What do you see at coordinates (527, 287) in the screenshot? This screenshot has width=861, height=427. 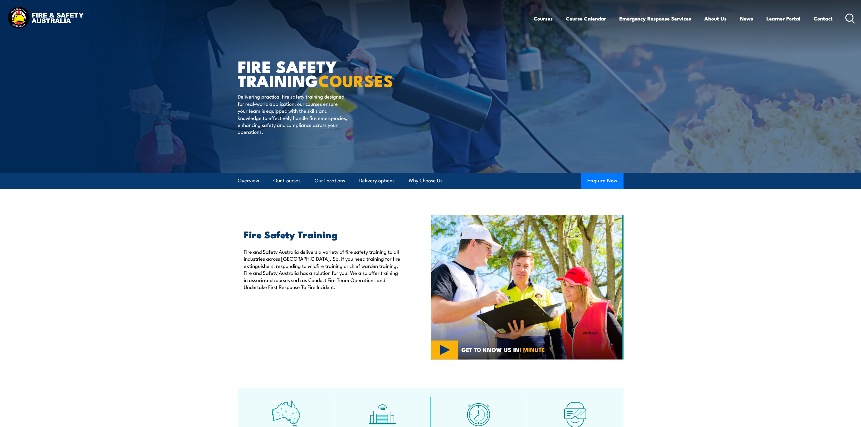 I see `img: Fire Safety Training Courses` at bounding box center [527, 287].